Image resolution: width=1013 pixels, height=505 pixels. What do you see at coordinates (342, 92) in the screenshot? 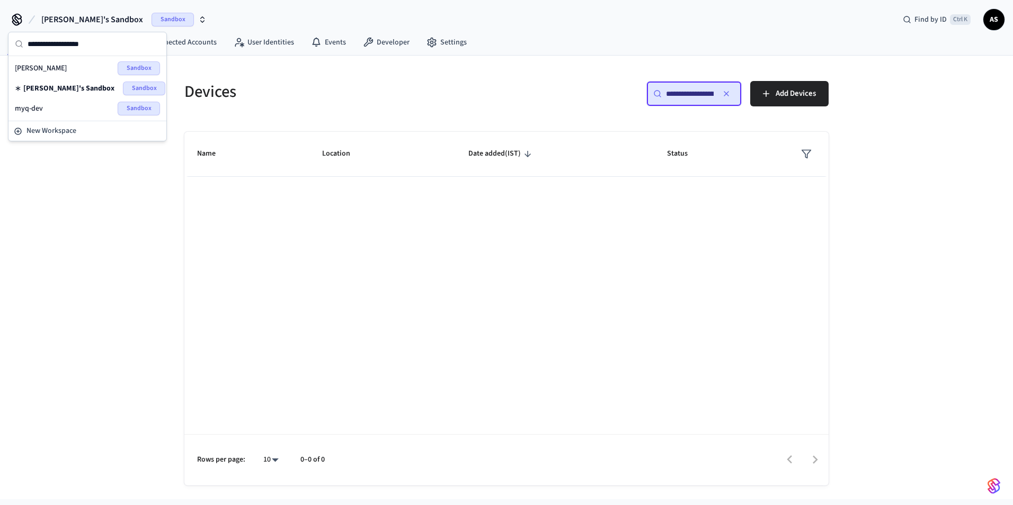
I see `h5: Devices` at bounding box center [342, 92].